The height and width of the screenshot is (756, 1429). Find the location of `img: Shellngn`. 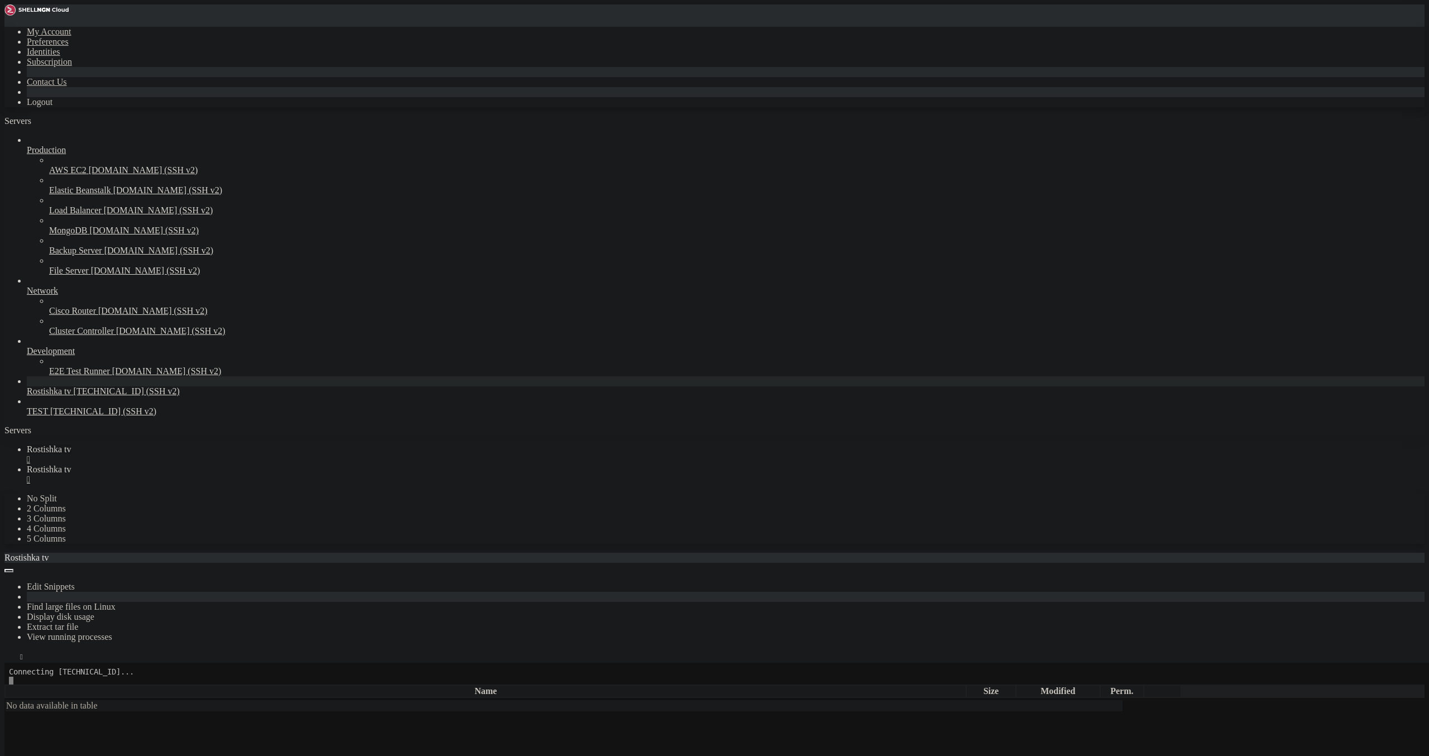

img: Shellngn is located at coordinates (36, 10).